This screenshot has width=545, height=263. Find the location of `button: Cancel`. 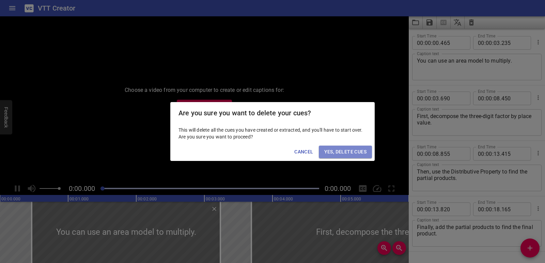

button: Cancel is located at coordinates (304, 152).